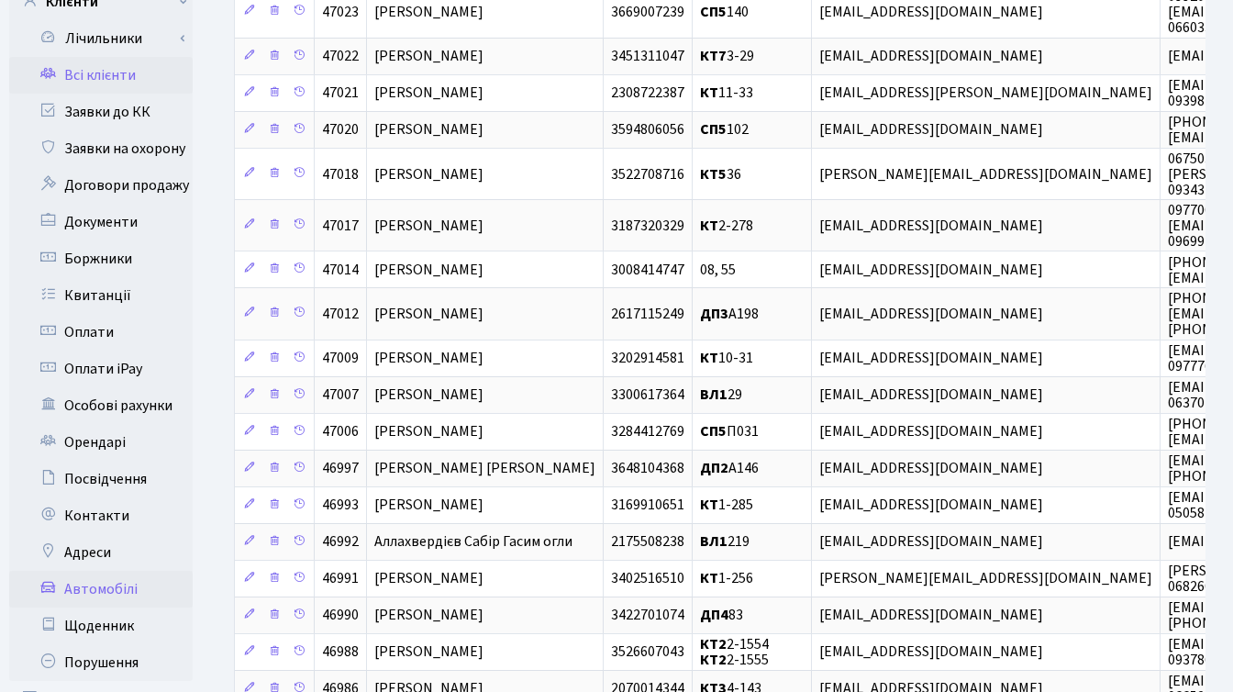 Image resolution: width=1233 pixels, height=692 pixels. I want to click on a: Заявки до КК, so click(101, 112).